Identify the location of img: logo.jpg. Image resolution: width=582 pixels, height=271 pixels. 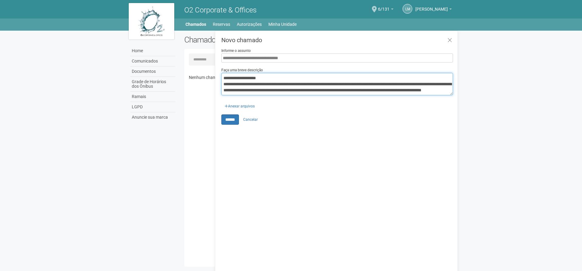
(152, 21).